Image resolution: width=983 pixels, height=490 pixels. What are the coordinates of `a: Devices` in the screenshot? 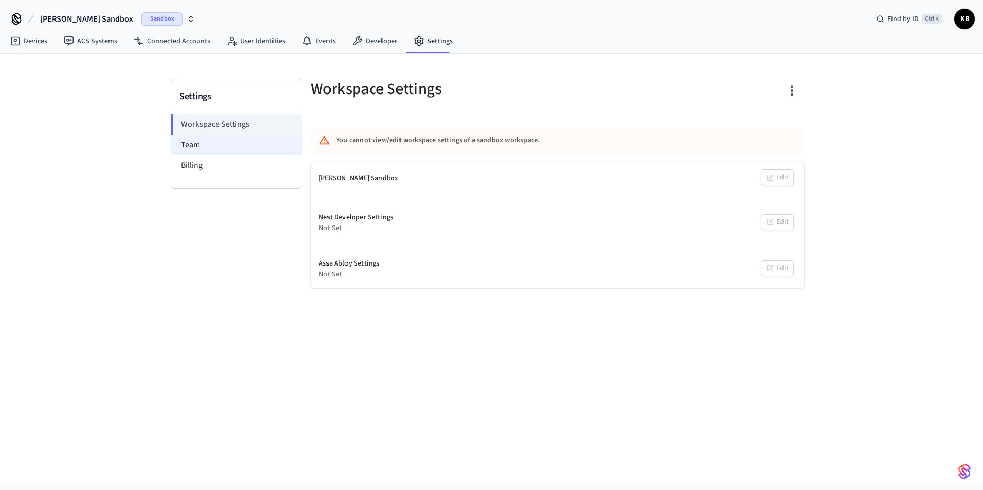 It's located at (29, 41).